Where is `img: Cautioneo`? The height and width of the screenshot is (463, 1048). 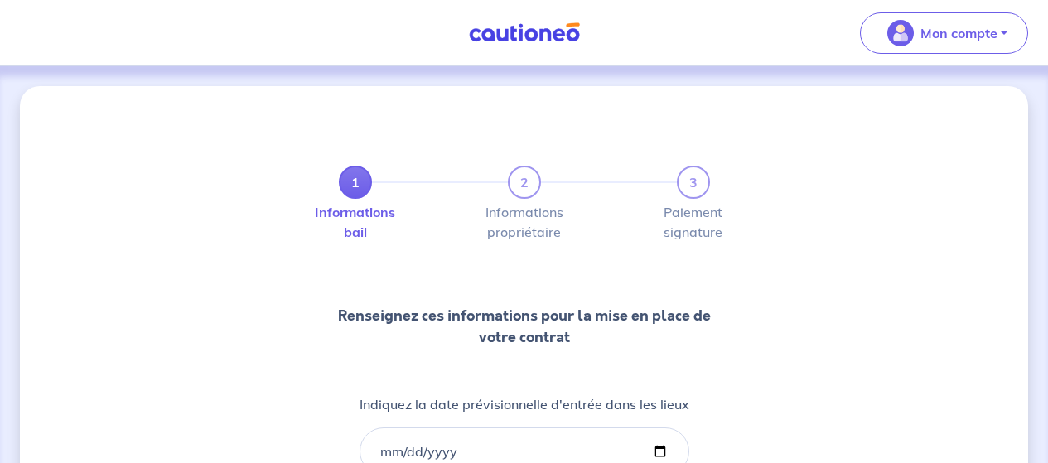
img: Cautioneo is located at coordinates (524, 32).